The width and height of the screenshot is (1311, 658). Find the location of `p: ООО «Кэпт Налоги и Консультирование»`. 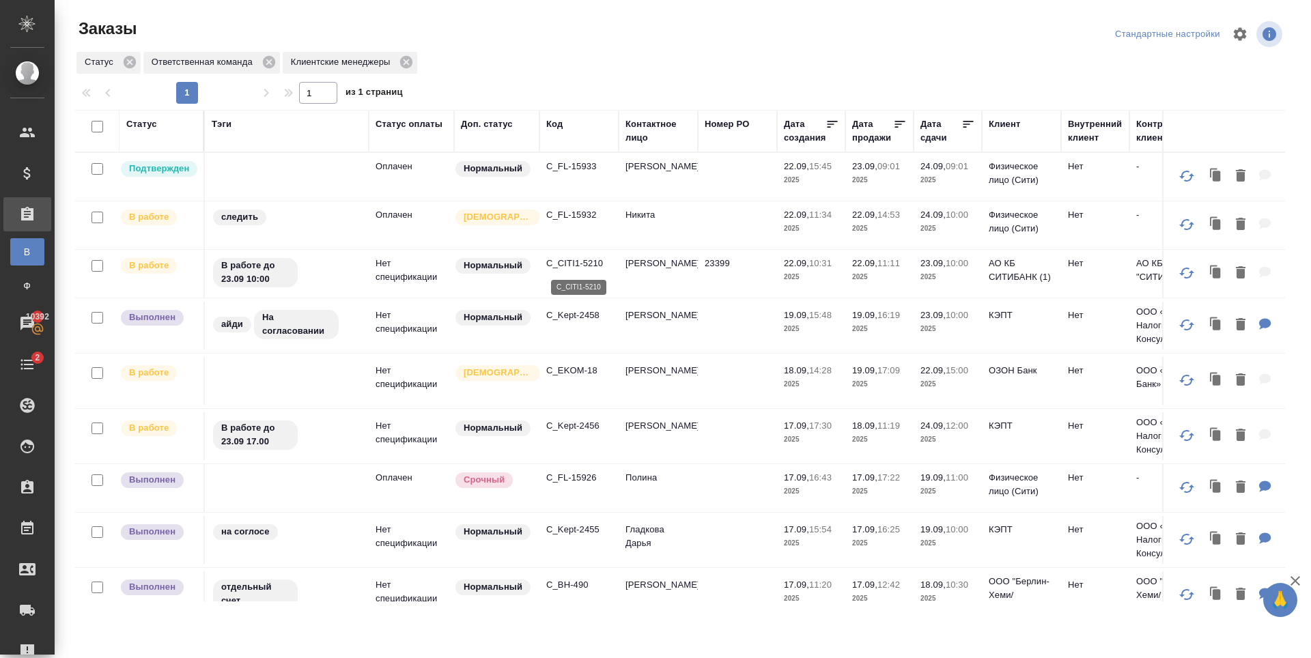

p: ООО «Кэпт Налоги и Консультирование» is located at coordinates (1169, 326).